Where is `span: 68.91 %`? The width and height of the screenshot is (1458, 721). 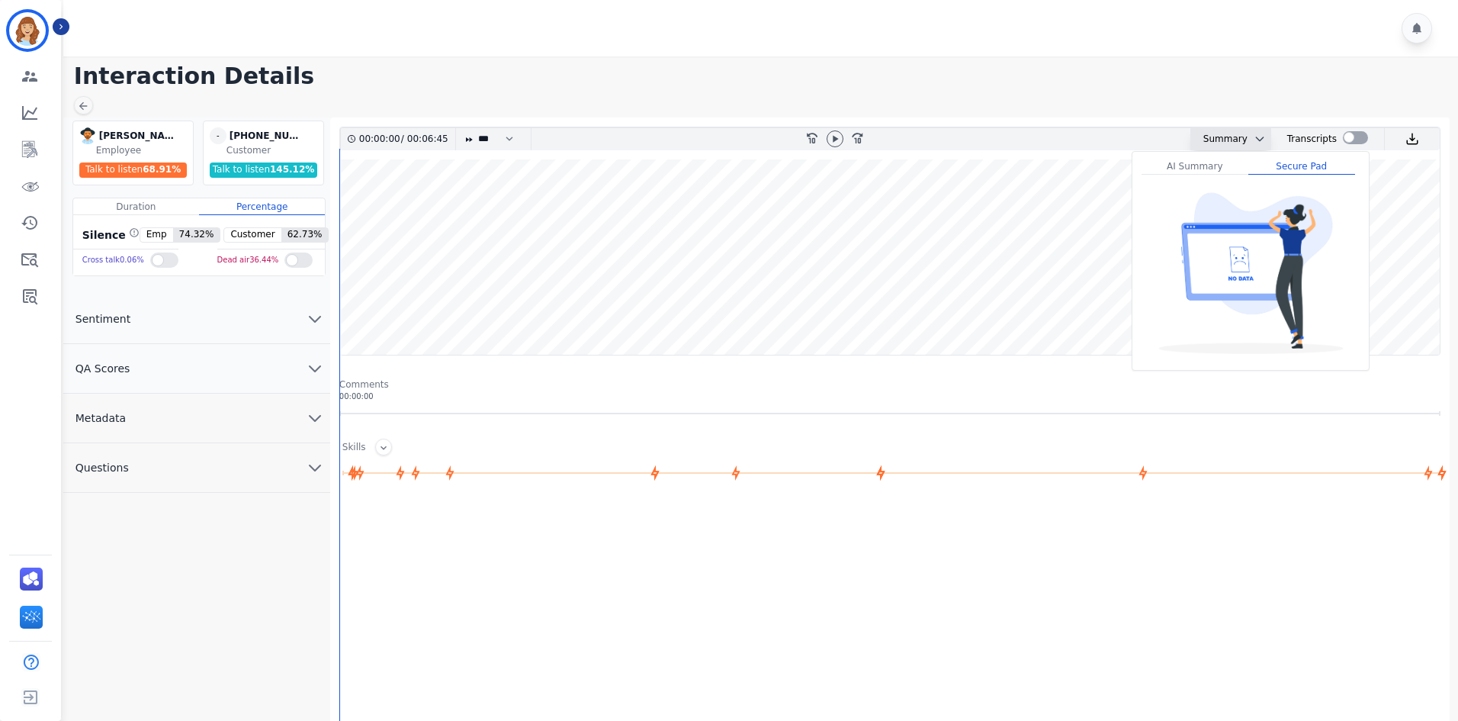 span: 68.91 % is located at coordinates (162, 169).